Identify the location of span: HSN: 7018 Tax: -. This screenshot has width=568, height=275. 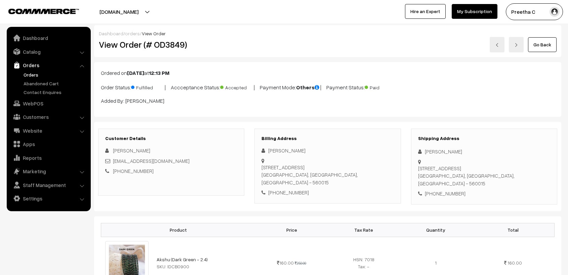
(364, 263).